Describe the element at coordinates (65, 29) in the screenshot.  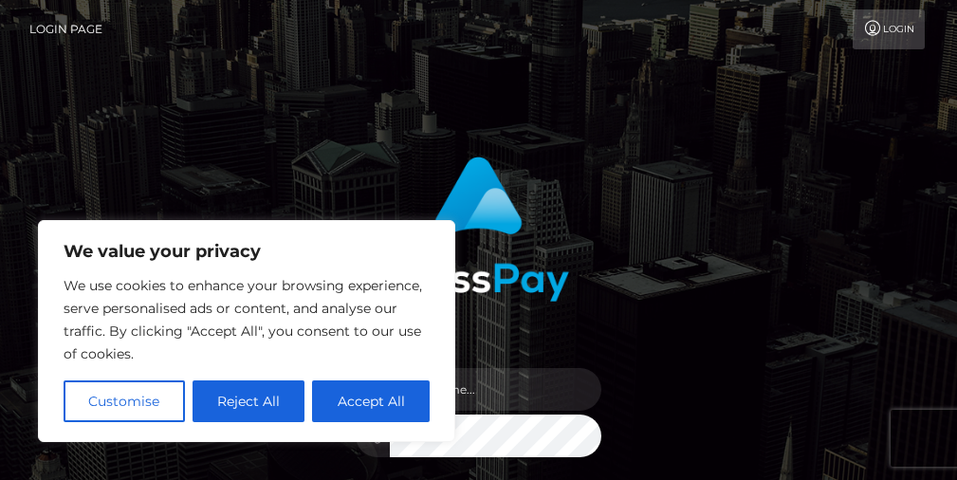
I see `a: Login Page` at that location.